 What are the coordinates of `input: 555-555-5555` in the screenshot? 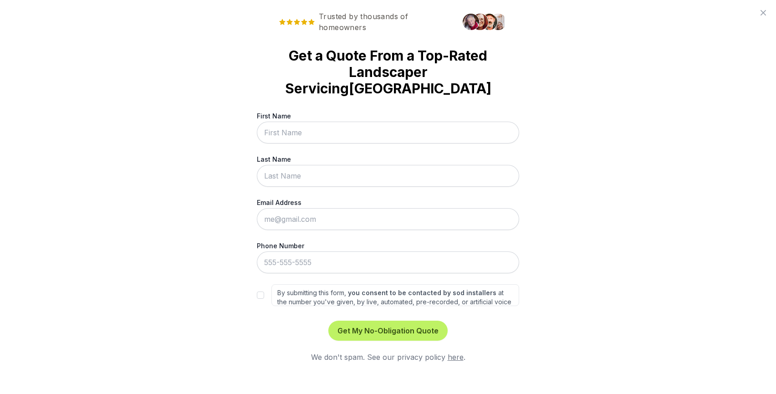 It's located at (388, 262).